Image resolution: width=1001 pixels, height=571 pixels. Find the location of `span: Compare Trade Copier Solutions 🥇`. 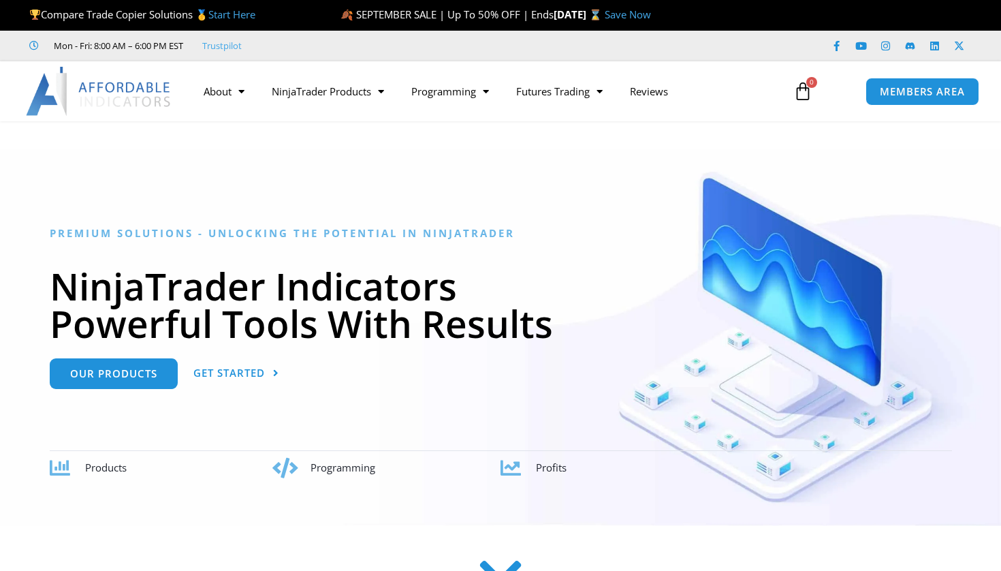

span: Compare Trade Copier Solutions 🥇 is located at coordinates (142, 14).